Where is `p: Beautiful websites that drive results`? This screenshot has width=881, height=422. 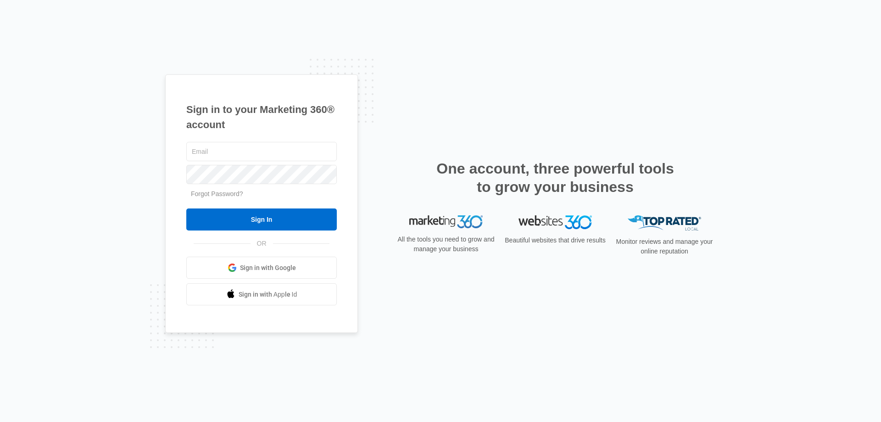
p: Beautiful websites that drive results is located at coordinates (555, 240).